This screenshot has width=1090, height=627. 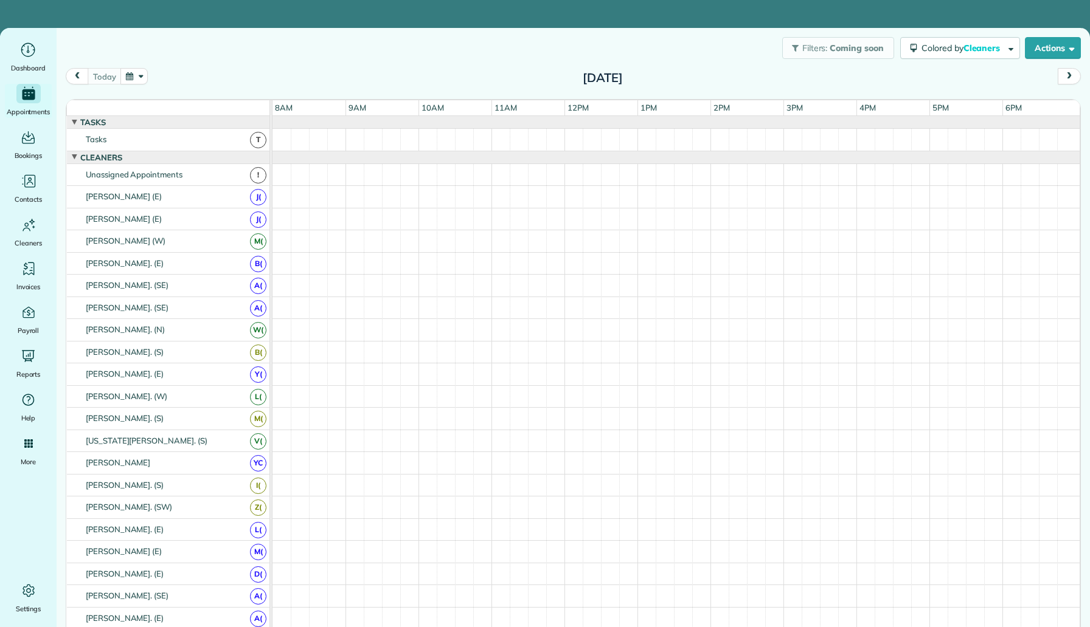 What do you see at coordinates (29, 112) in the screenshot?
I see `span: Appointments` at bounding box center [29, 112].